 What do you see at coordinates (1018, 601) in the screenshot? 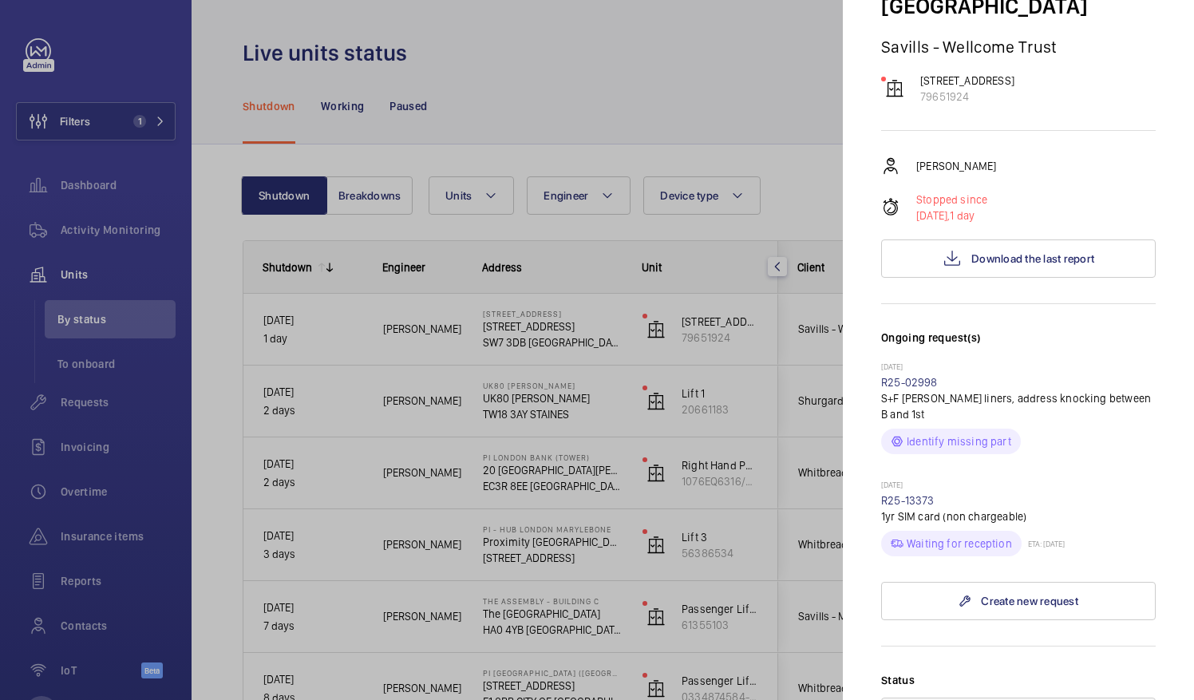
I see `a: Create new request` at bounding box center [1018, 601].